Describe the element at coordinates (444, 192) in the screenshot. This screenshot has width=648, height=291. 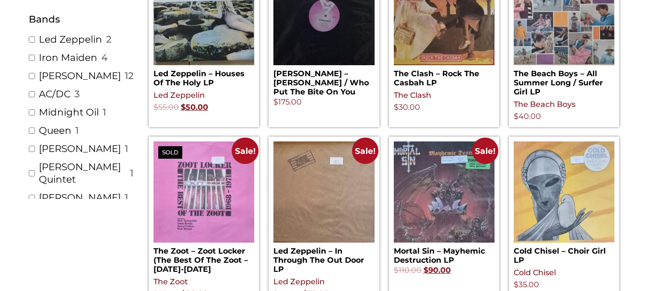
I see `img: Mortal Sin – Mayhemic Destruction LP` at that location.